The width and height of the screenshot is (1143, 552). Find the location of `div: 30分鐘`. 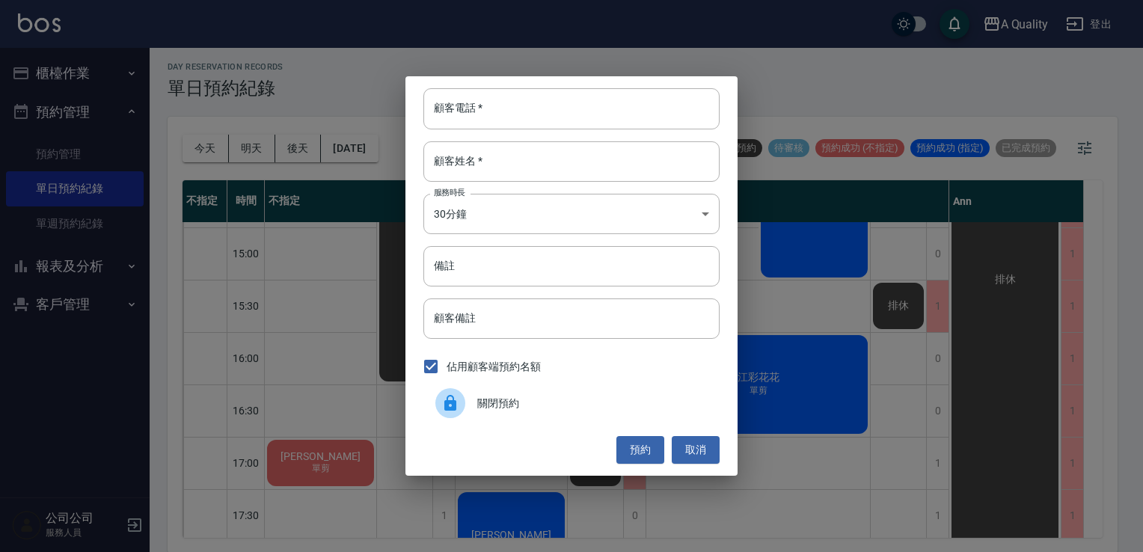

div: 30分鐘 is located at coordinates (571, 214).